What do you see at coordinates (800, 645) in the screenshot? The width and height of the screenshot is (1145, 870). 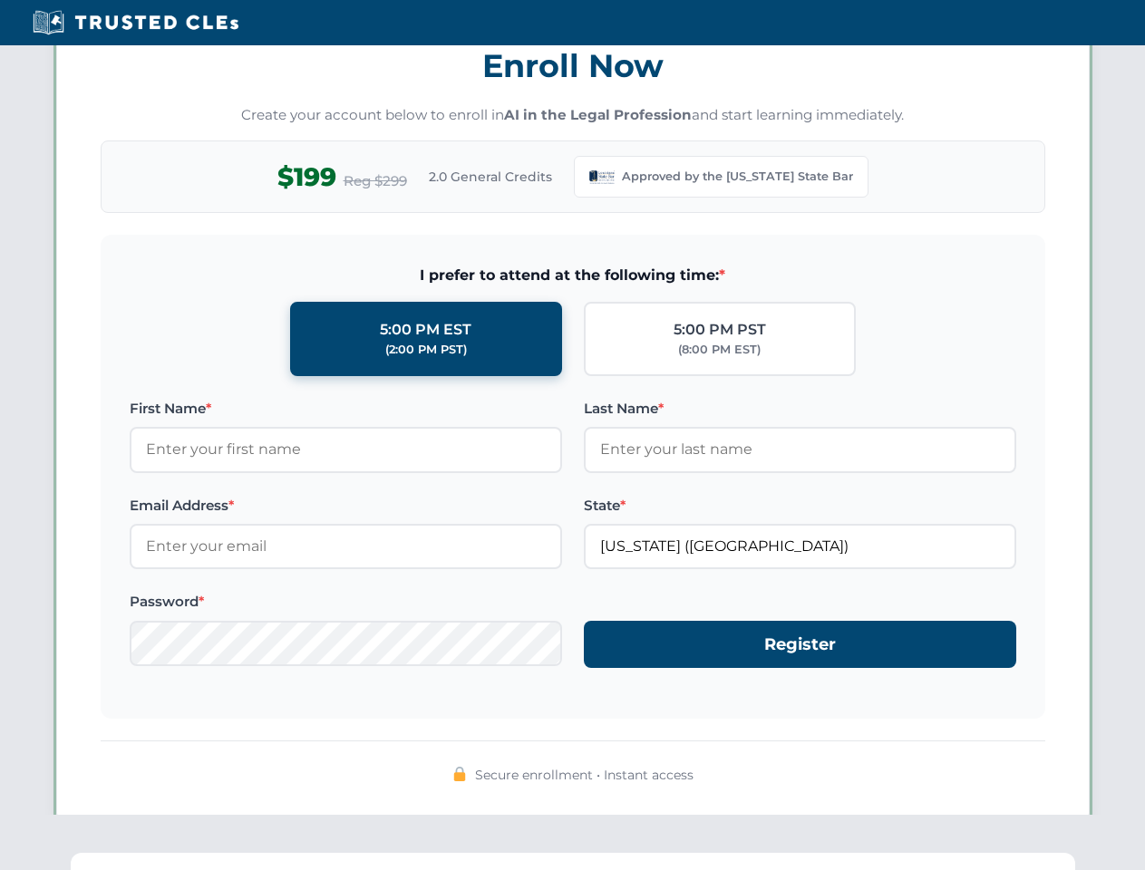 I see `button: Register` at bounding box center [800, 645].